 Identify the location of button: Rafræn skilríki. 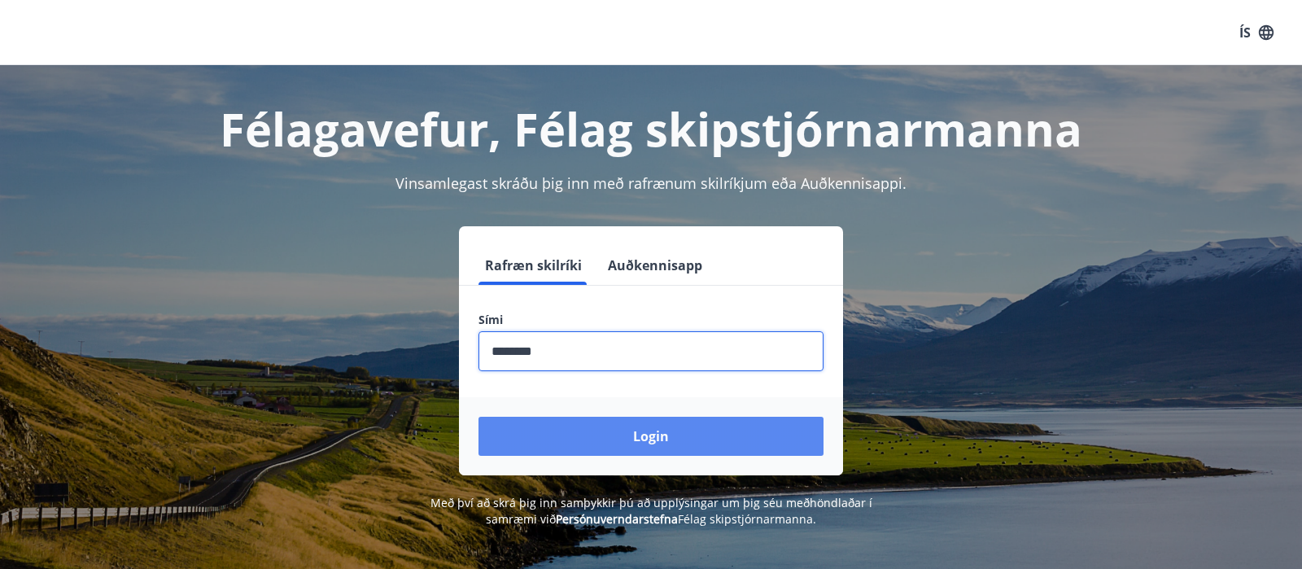
(533, 265).